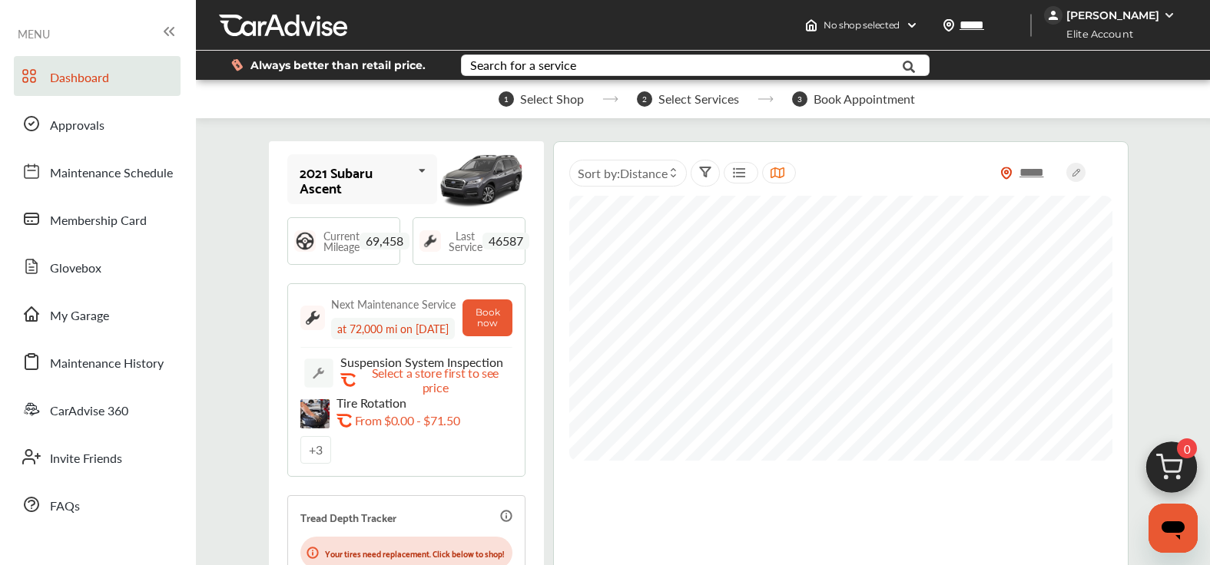 This screenshot has width=1210, height=565. I want to click on img: jVpblrzwTbfkPYzPPzSLxeg0AAAAASUVORK5CYII=, so click(1053, 15).